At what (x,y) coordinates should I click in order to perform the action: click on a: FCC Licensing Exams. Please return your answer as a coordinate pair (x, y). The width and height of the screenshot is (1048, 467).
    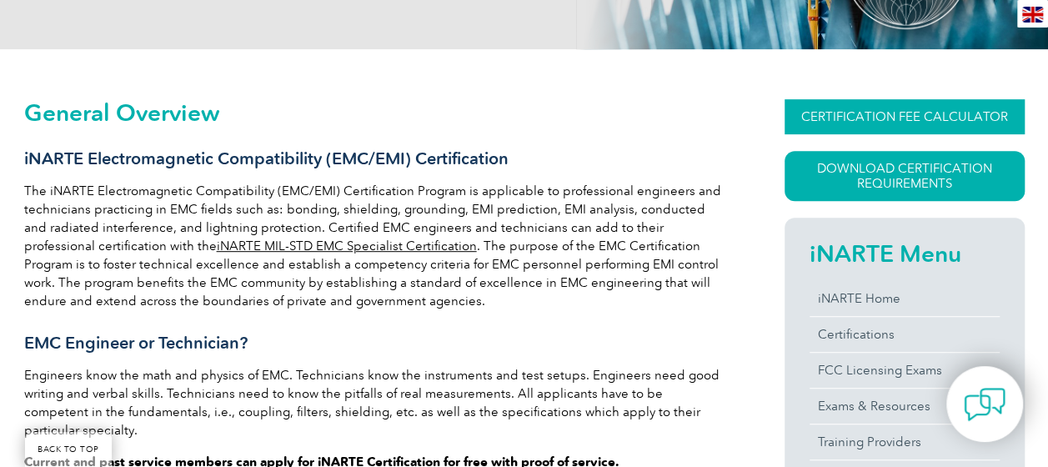
    Looking at the image, I should click on (905, 370).